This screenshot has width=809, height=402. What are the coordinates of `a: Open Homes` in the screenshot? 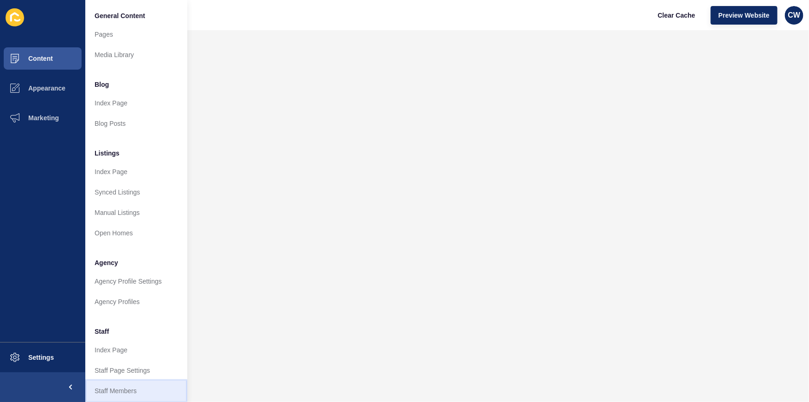 It's located at (136, 233).